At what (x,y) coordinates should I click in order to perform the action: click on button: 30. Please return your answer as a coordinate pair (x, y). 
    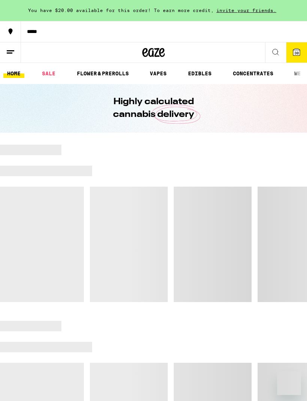
    Looking at the image, I should click on (297, 52).